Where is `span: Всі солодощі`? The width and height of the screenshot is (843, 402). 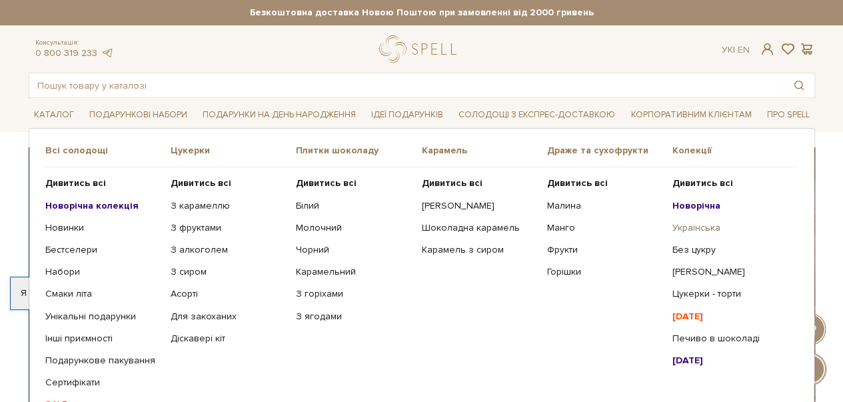 span: Всі солодощі is located at coordinates (108, 151).